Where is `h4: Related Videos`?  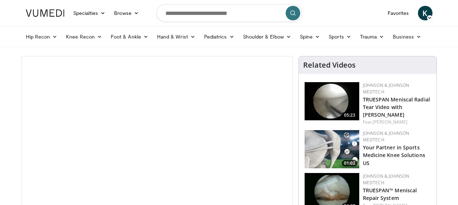 h4: Related Videos is located at coordinates (329, 65).